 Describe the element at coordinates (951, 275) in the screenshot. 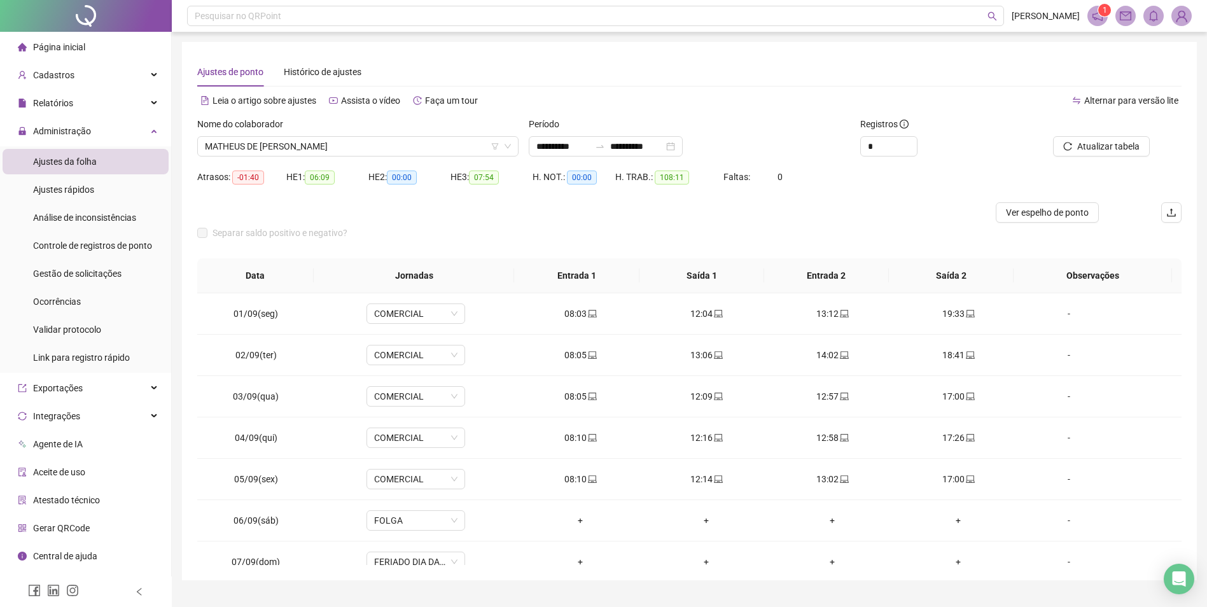

I see `th: Saída 2` at that location.